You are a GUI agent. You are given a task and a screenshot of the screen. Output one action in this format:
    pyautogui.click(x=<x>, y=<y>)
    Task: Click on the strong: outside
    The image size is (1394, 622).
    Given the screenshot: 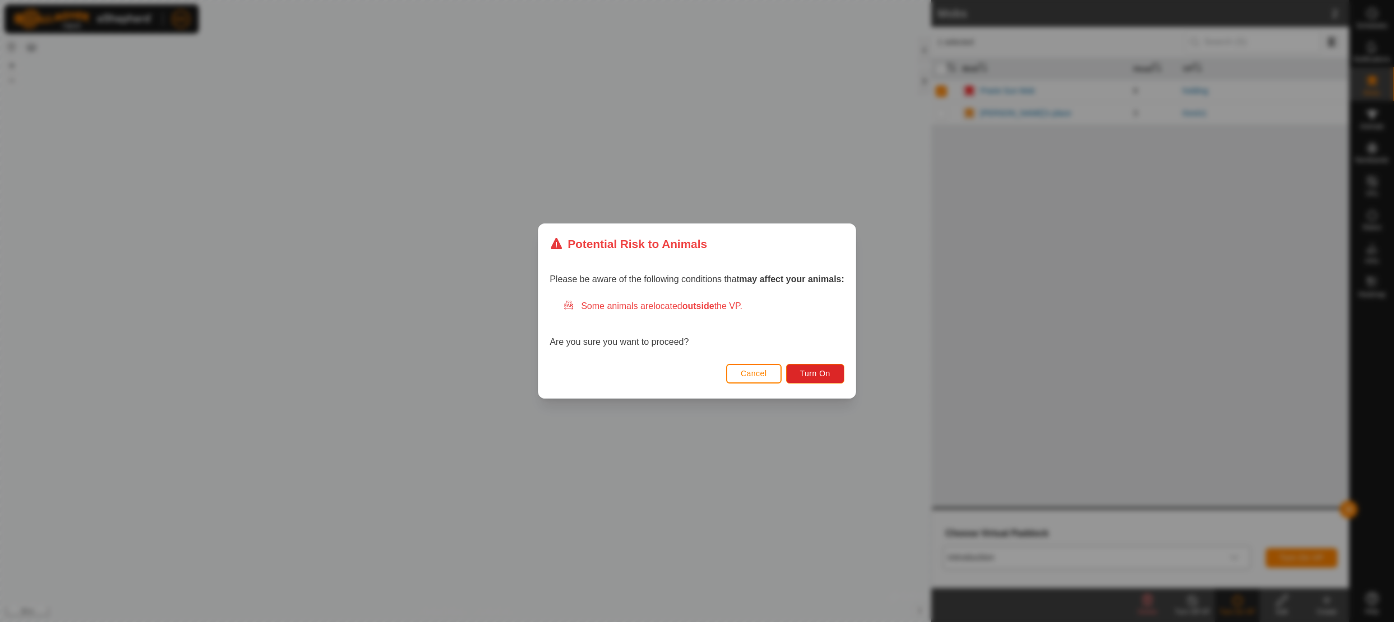 What is the action you would take?
    pyautogui.click(x=698, y=306)
    